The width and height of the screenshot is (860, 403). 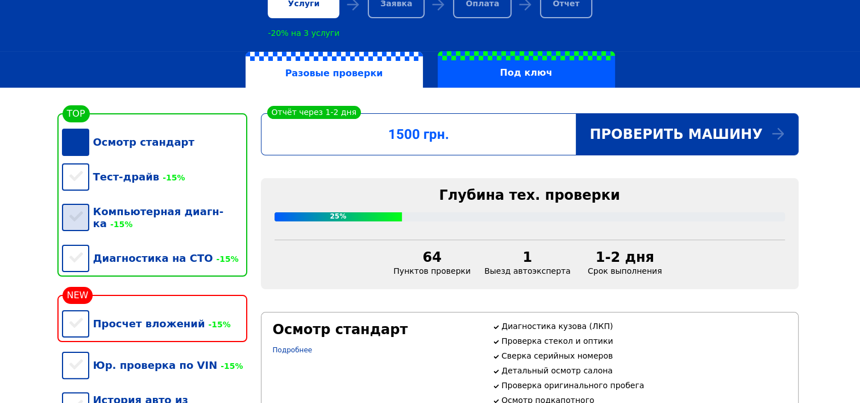 I want to click on div: Глубина тех. проверки, so click(x=530, y=195).